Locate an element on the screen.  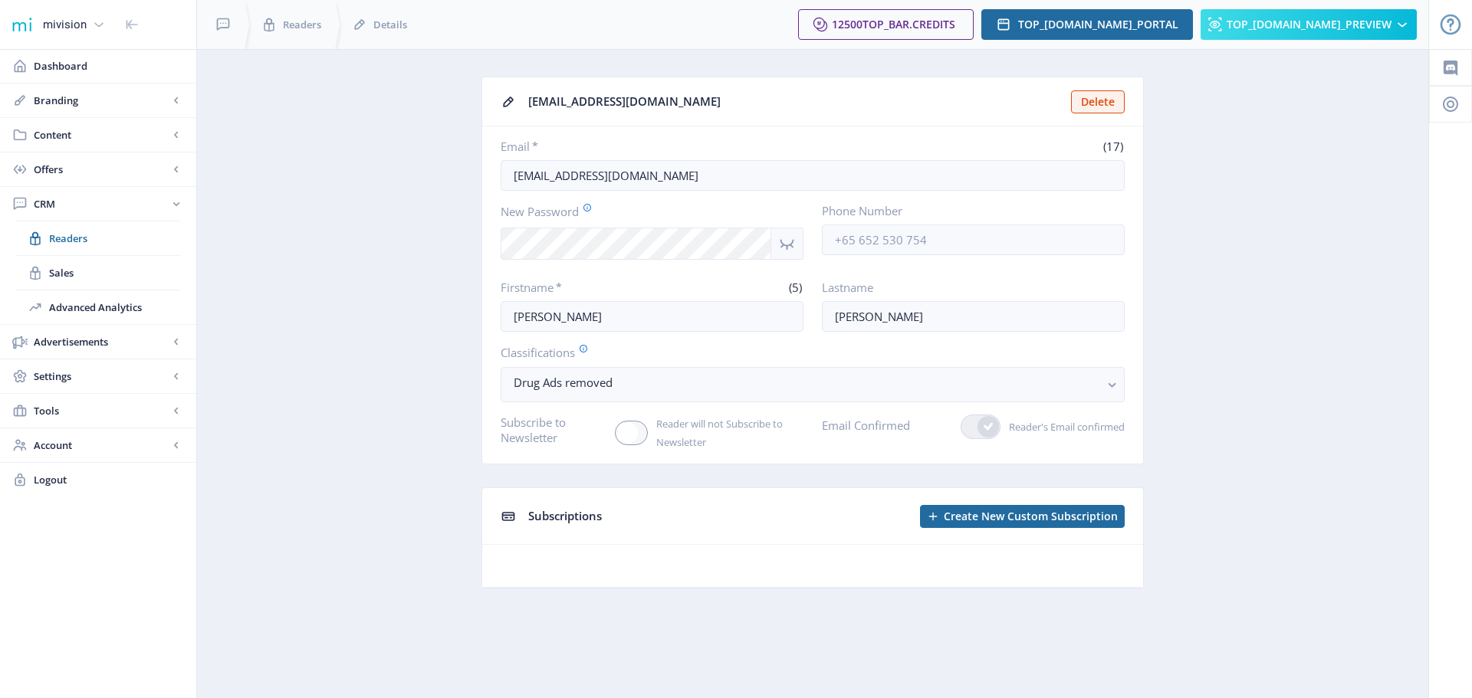
label: Phone Number is located at coordinates (966, 211).